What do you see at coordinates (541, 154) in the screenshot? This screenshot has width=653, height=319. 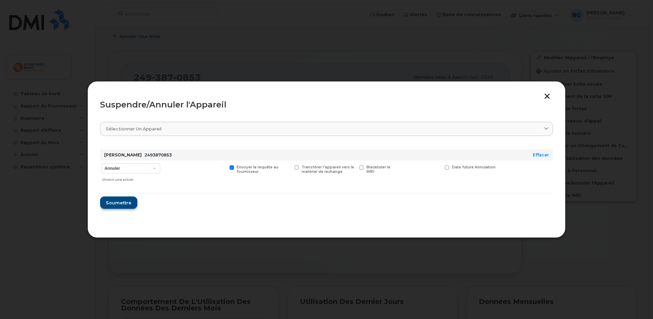 I see `a: Effacer` at bounding box center [541, 154].